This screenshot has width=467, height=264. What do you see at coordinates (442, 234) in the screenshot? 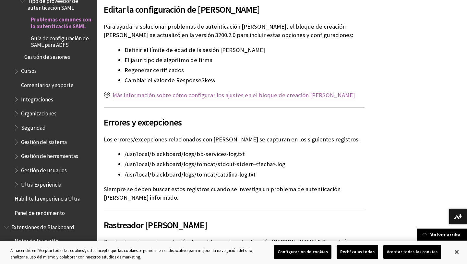
I see `a: Volver arriba` at bounding box center [442, 234].